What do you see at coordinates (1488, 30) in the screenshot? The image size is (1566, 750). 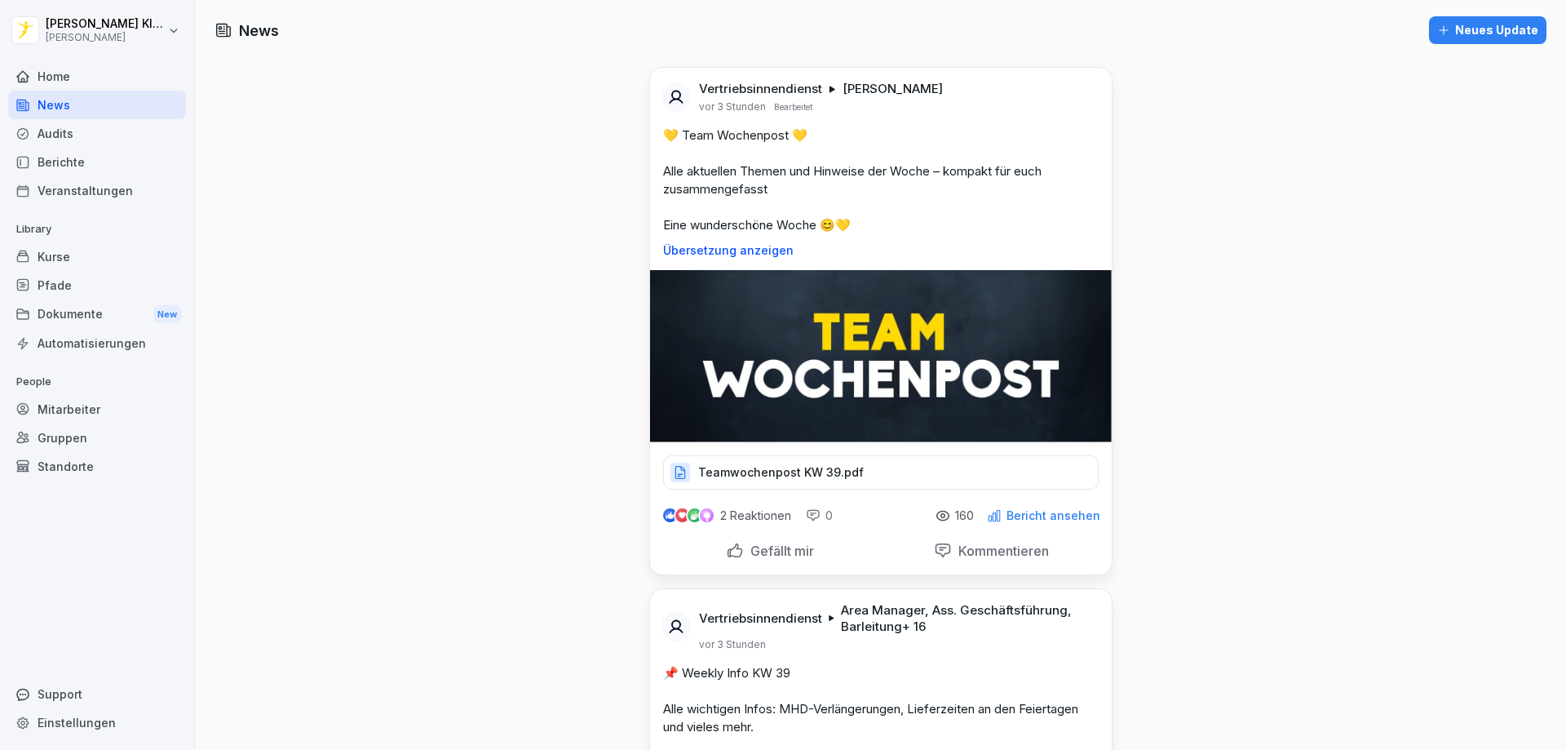 I see `div: Neues Update` at bounding box center [1488, 30].